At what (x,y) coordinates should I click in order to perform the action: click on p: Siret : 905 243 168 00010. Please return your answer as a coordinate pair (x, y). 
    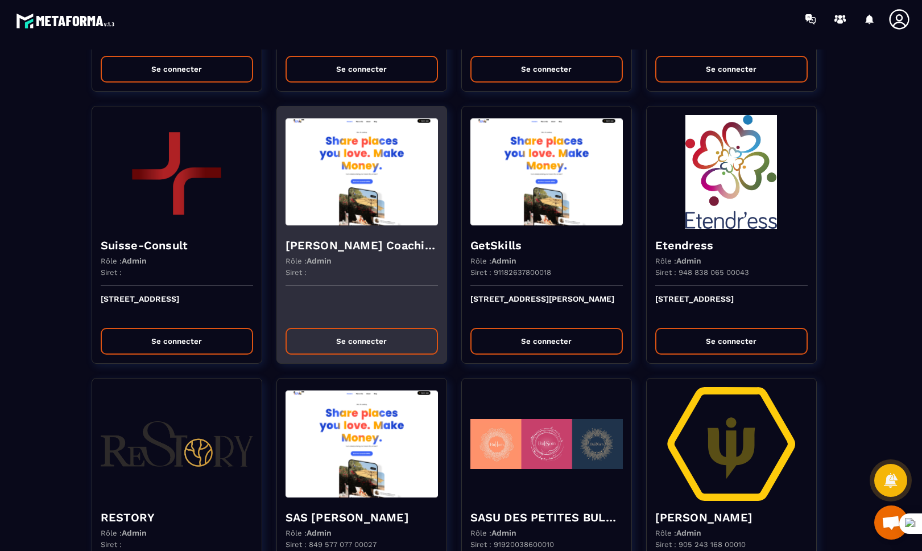
    Looking at the image, I should click on (700, 544).